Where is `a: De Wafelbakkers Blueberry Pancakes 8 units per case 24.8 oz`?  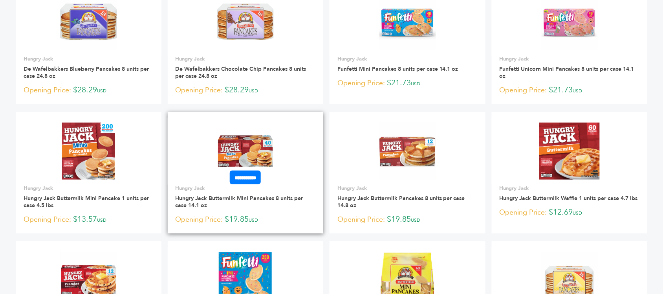 a: De Wafelbakkers Blueberry Pancakes 8 units per case 24.8 oz is located at coordinates (86, 72).